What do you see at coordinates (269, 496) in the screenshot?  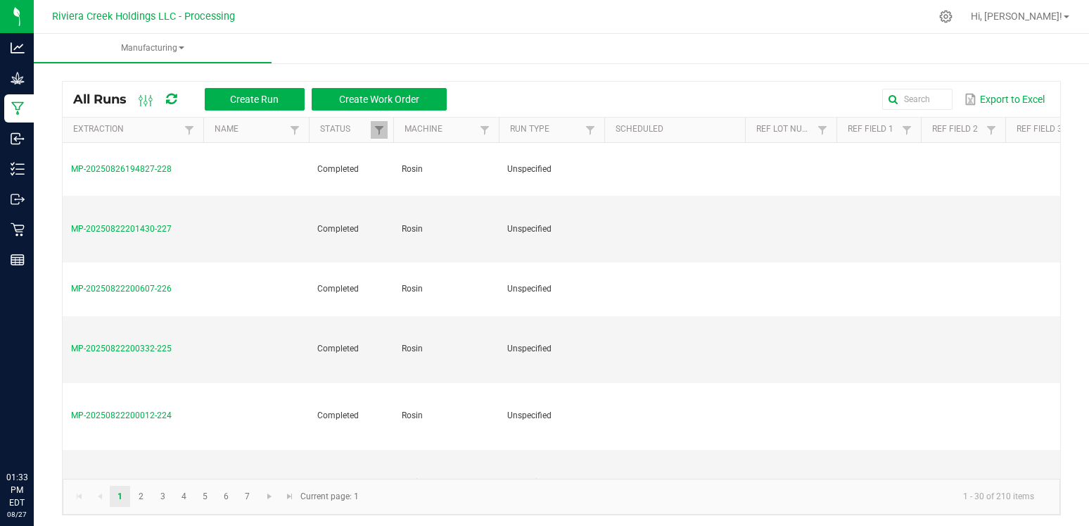 I see `span: Go to the next page` at bounding box center [269, 496].